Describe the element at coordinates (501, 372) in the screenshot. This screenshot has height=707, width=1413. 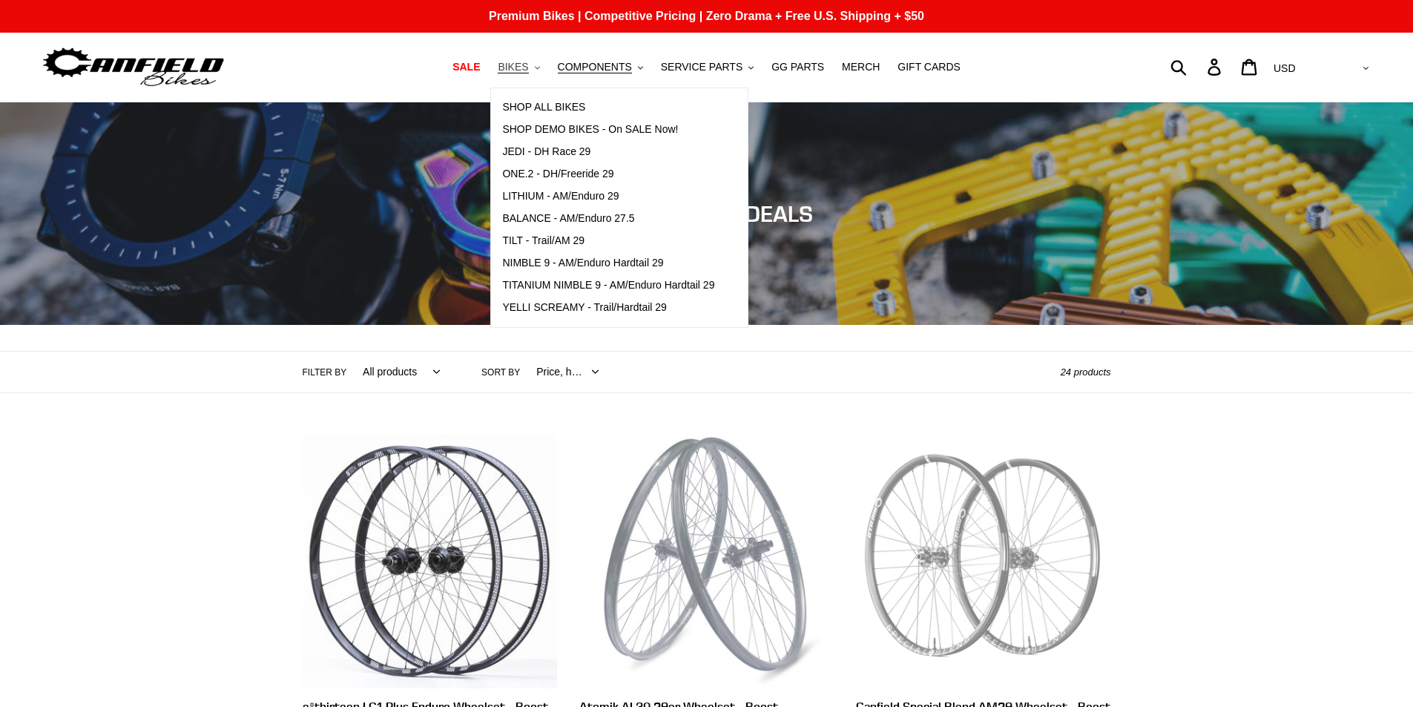
I see `label: Sort by` at that location.